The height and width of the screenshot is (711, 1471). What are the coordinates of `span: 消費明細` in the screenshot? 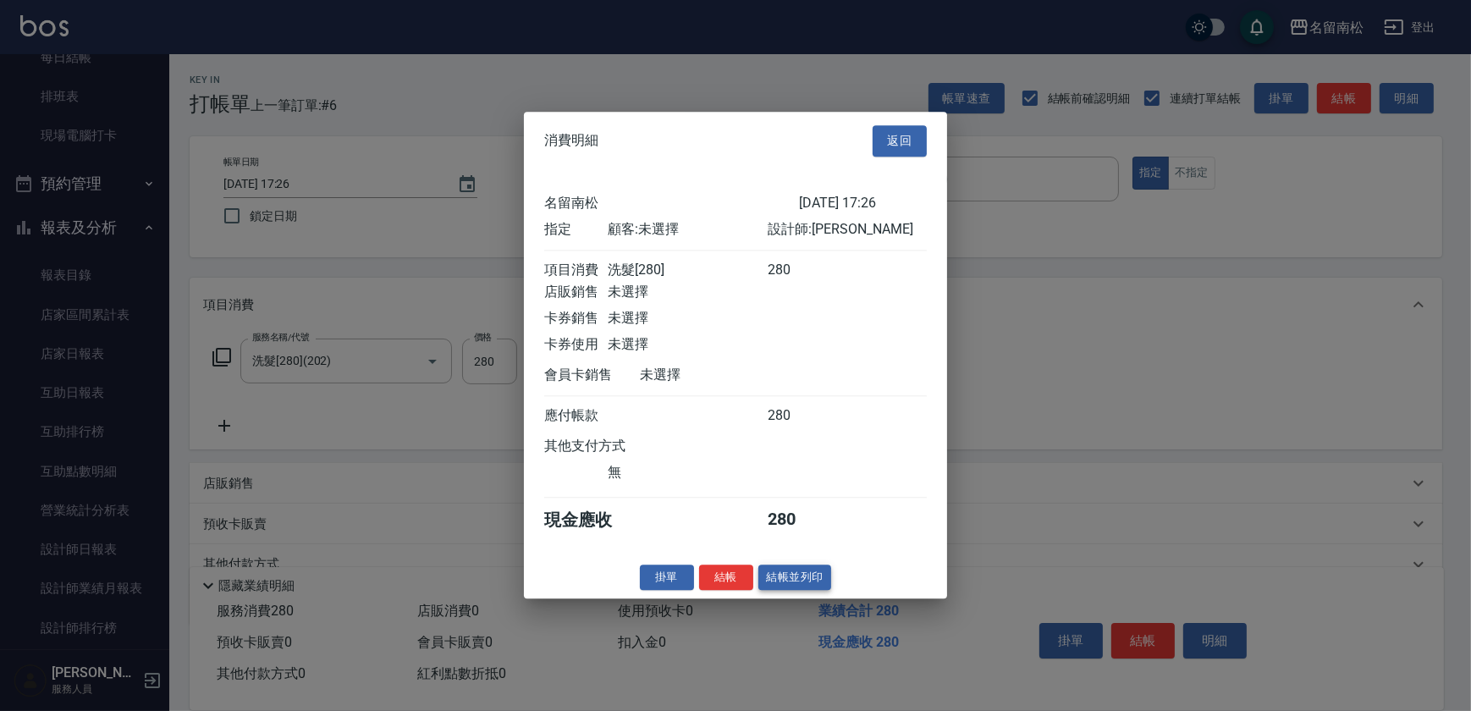 It's located at (571, 141).